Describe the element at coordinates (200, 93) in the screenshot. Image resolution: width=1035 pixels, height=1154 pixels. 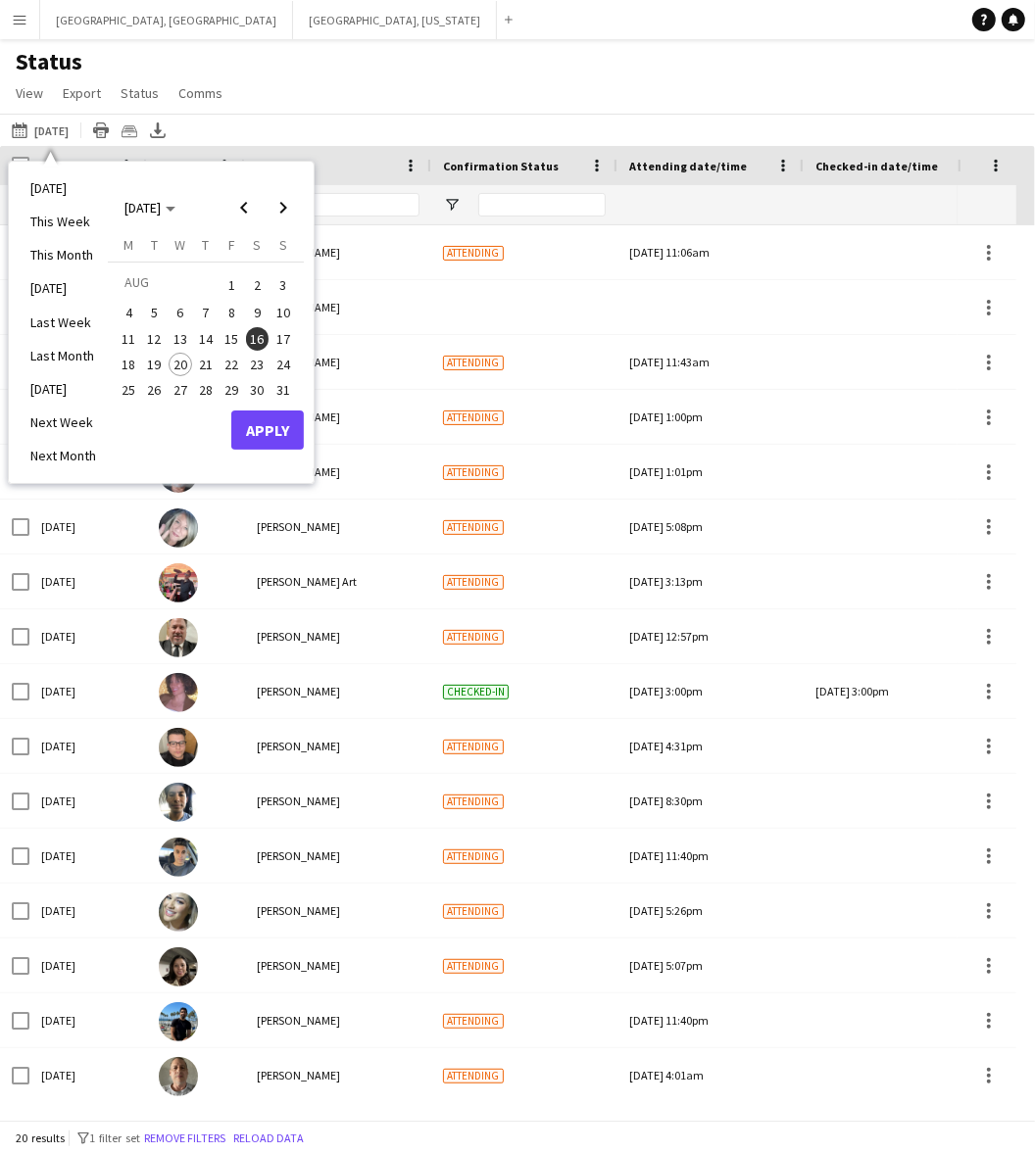
I see `a: Comms` at that location.